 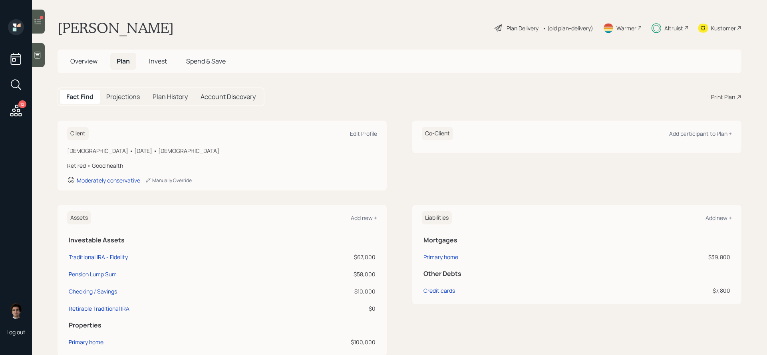 What do you see at coordinates (93, 291) in the screenshot?
I see `div: Checking / Savings` at bounding box center [93, 291].